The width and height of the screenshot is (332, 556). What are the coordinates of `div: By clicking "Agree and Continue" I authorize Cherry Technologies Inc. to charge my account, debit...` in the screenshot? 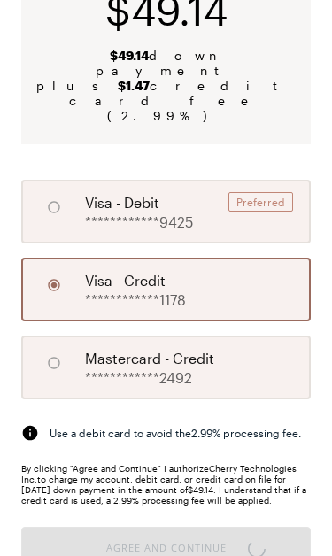 It's located at (166, 484).